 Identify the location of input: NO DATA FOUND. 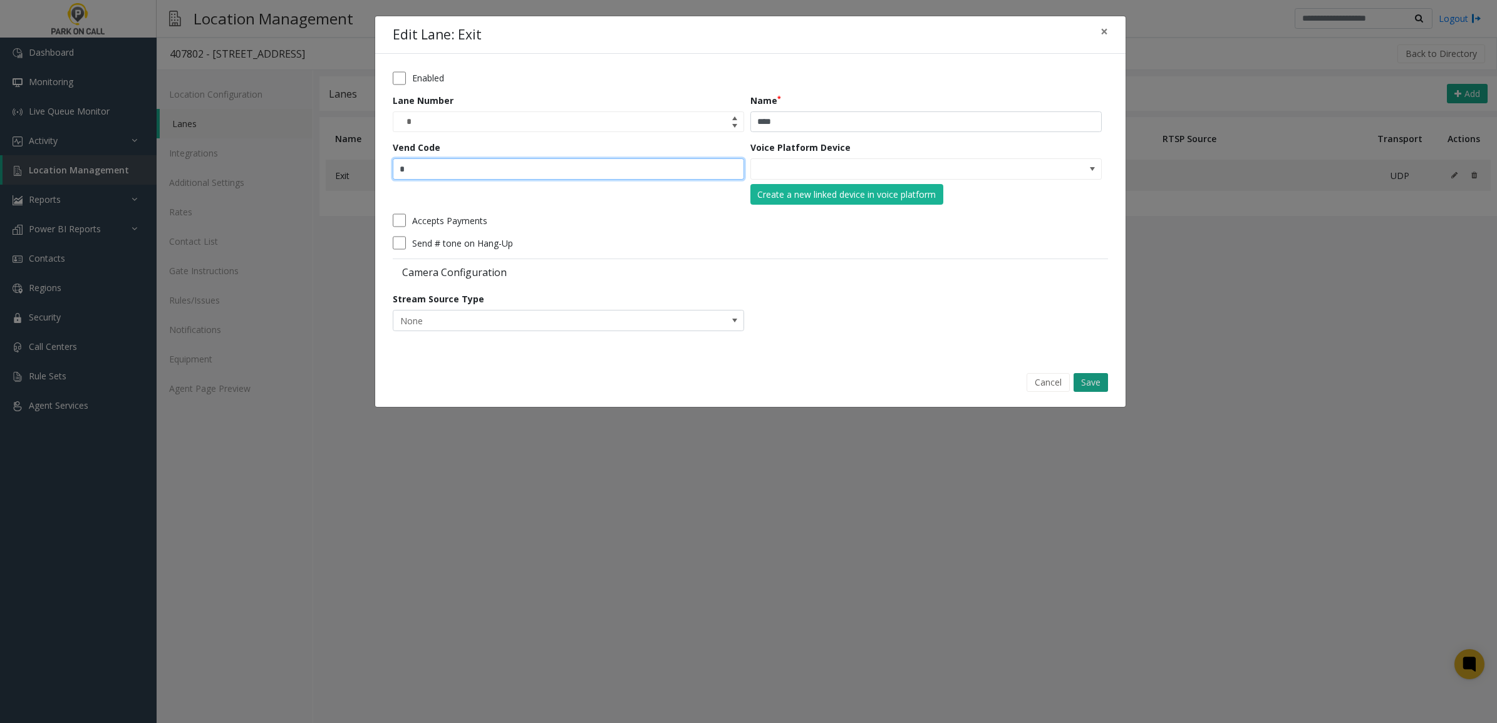
(890, 169).